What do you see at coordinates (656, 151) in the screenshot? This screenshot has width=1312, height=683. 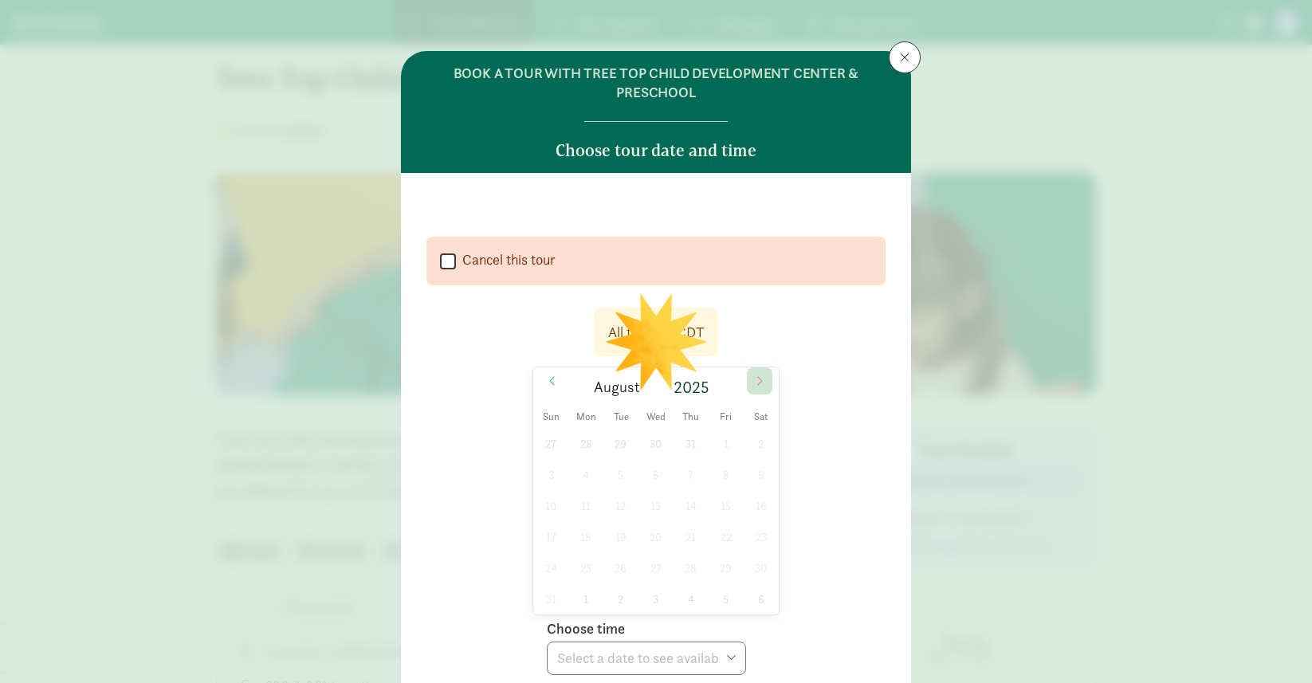 I see `h5: Choose tour date and time` at bounding box center [656, 151].